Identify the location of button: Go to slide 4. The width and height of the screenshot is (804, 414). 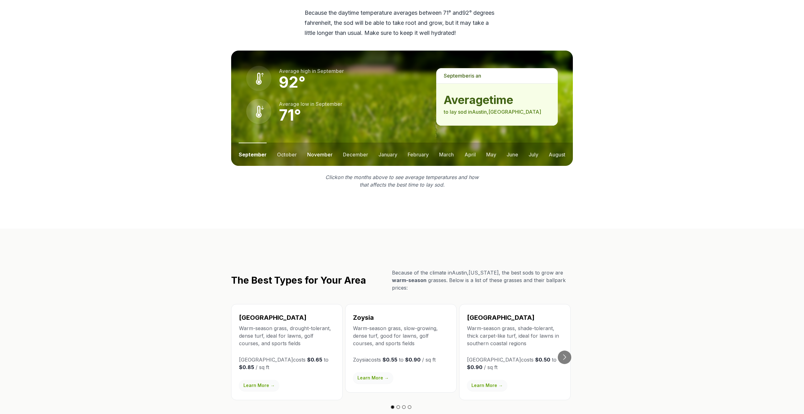
(410, 407).